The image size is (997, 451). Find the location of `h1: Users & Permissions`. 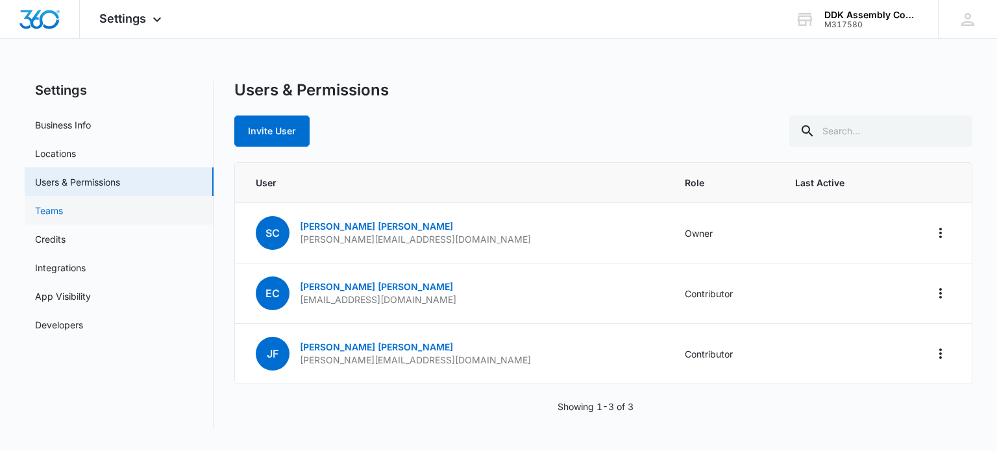

h1: Users & Permissions is located at coordinates (312, 90).